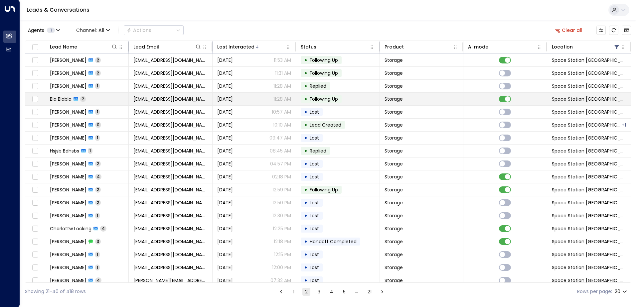  I want to click on span: wilsonp@bluepeter.co.uk, so click(170, 125).